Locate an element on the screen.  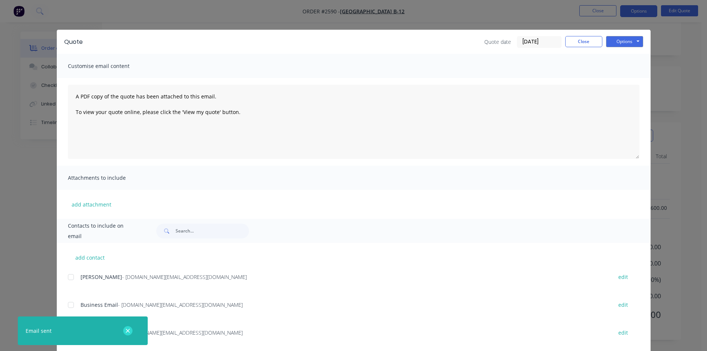
div: Quote is located at coordinates (73, 42).